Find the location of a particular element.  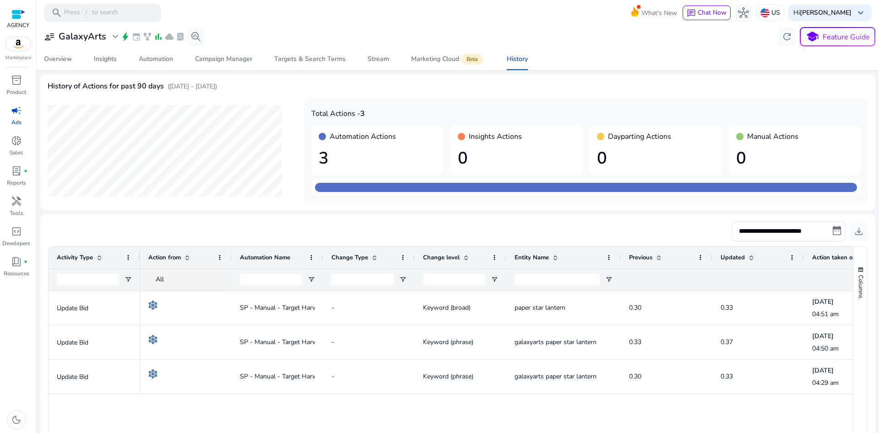

p: Press to search is located at coordinates (91, 13).